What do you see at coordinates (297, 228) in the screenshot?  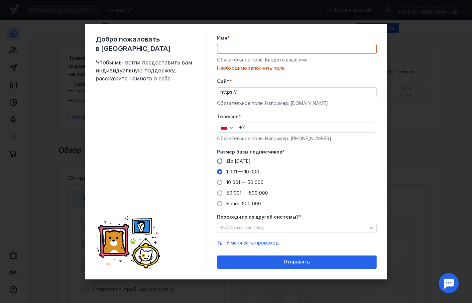 I see `button: Выберите систему` at bounding box center [297, 228].